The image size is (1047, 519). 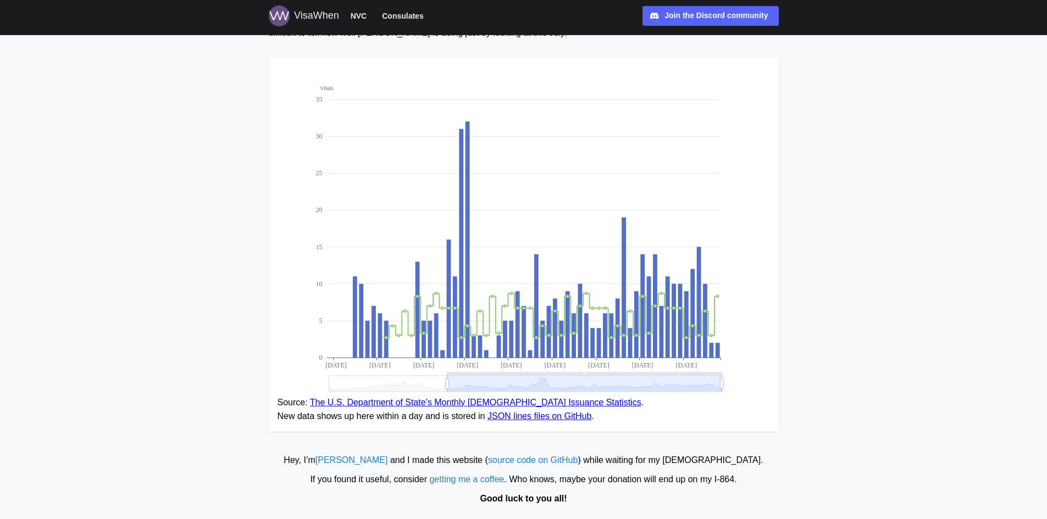 I want to click on text: 30, so click(x=319, y=136).